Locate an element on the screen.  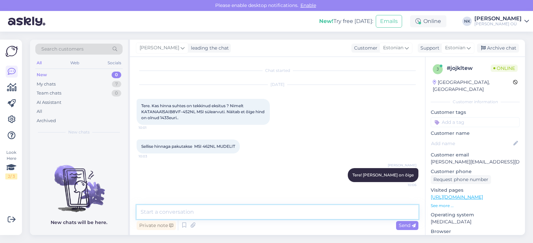
p: New chats will be here. is located at coordinates (79, 223).